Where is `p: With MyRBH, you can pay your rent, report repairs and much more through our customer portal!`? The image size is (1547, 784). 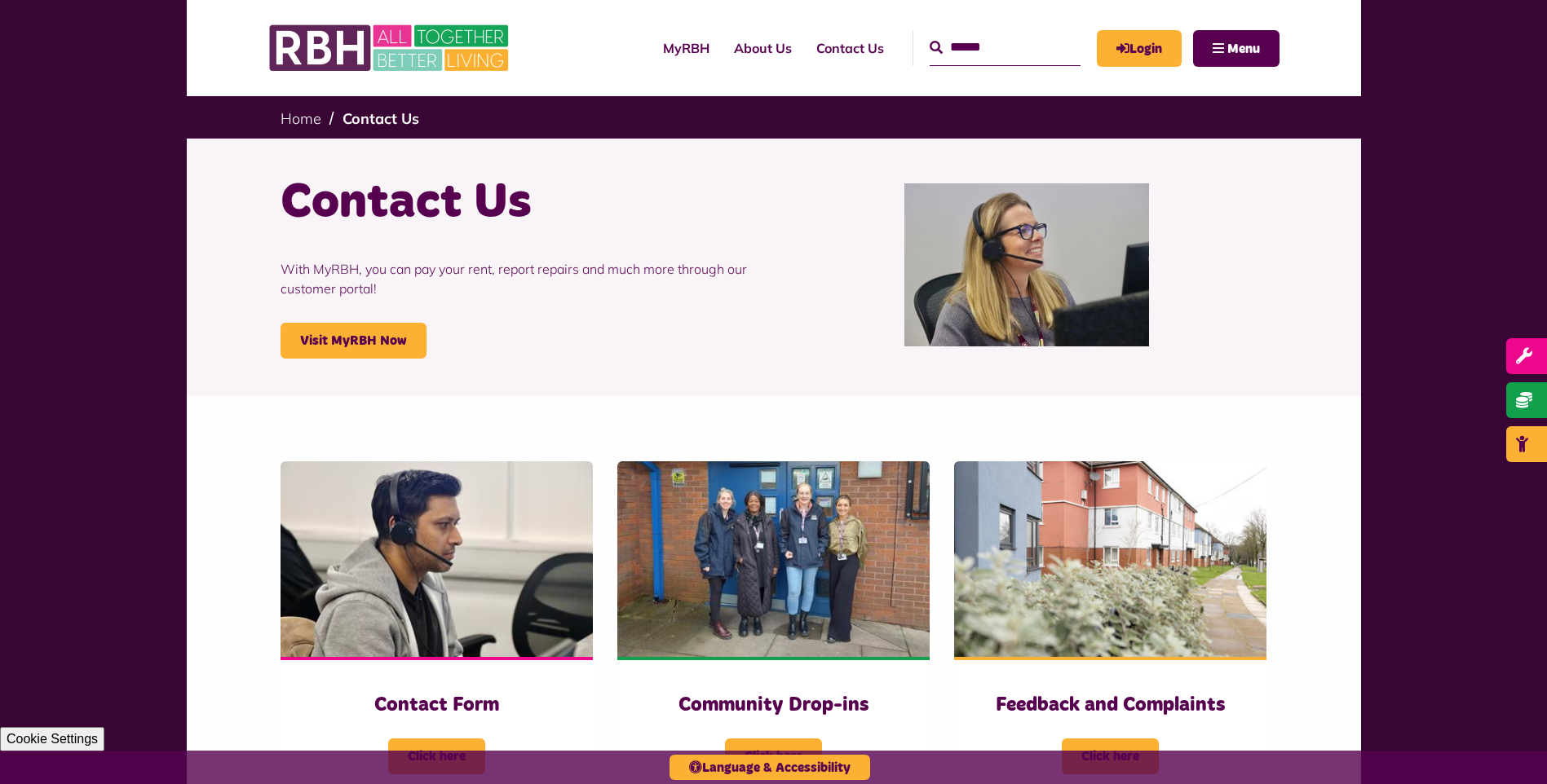
p: With MyRBH, you can pay your rent, report repairs and much more through our customer portal! is located at coordinates (521, 279).